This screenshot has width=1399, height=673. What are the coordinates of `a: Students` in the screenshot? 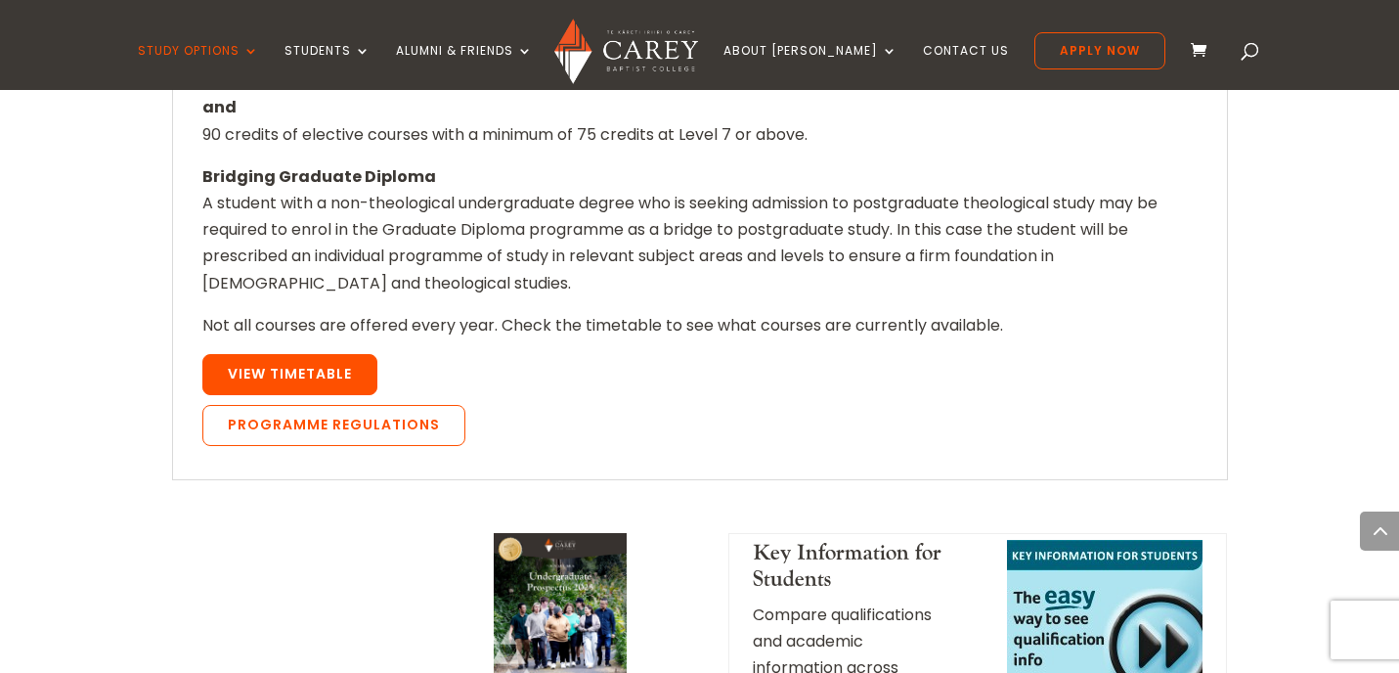 It's located at (328, 66).